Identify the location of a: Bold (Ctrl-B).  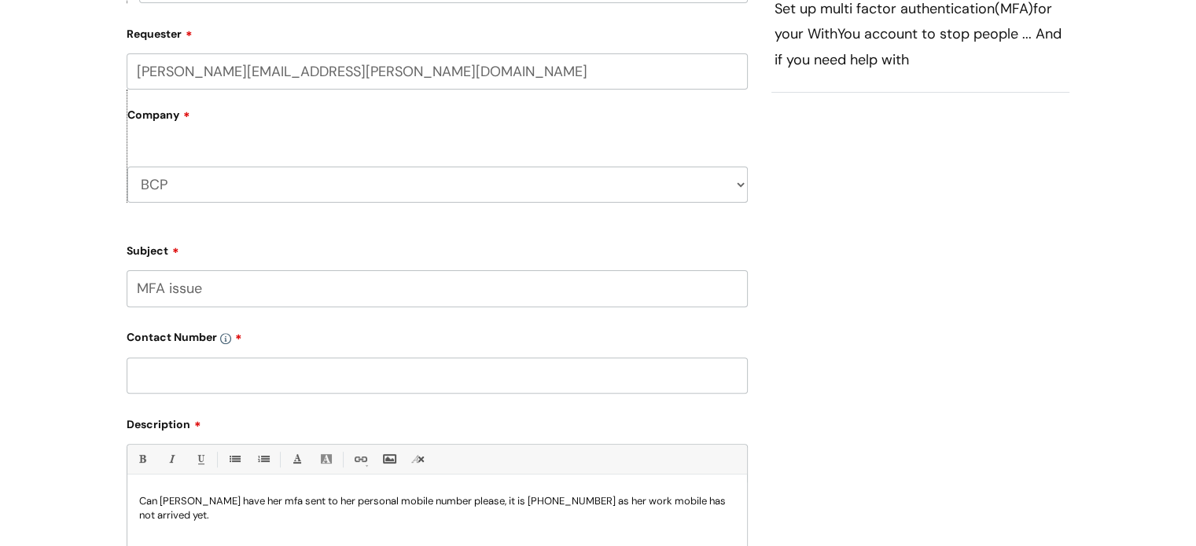
(142, 459).